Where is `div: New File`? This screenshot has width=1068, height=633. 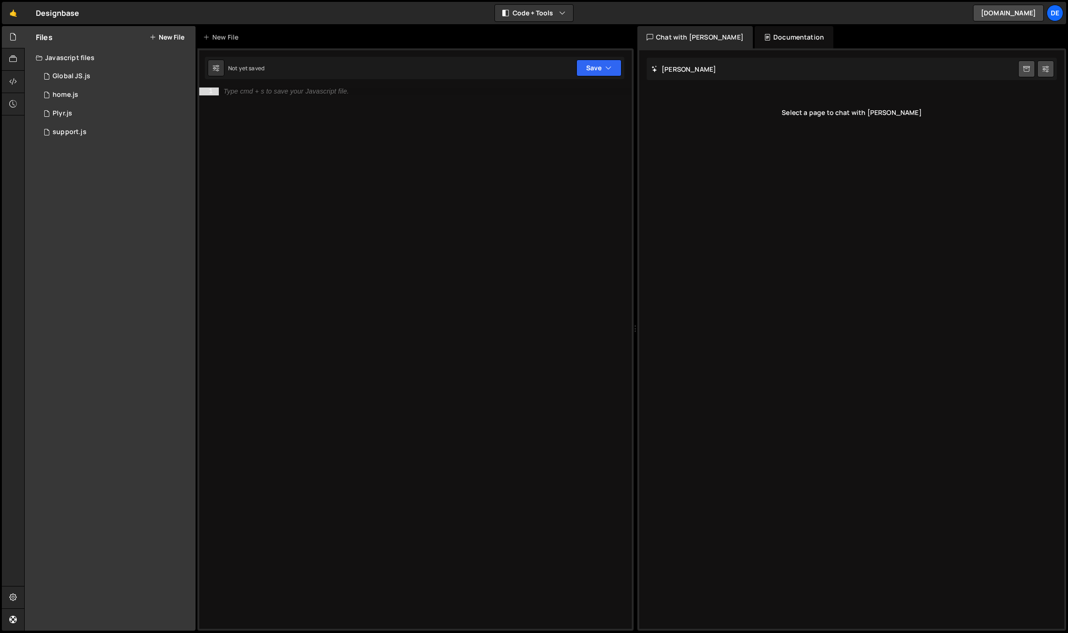 div: New File is located at coordinates (223, 37).